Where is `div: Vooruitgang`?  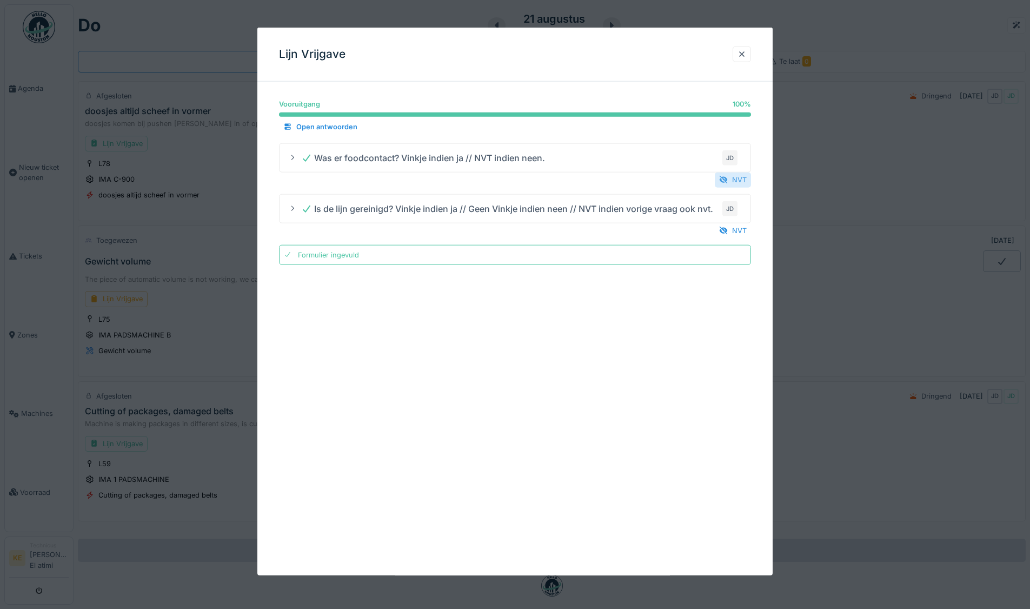 div: Vooruitgang is located at coordinates (299, 104).